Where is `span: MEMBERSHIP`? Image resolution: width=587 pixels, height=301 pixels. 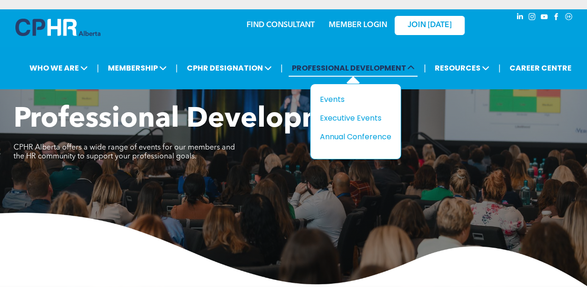 span: MEMBERSHIP is located at coordinates (137, 68).